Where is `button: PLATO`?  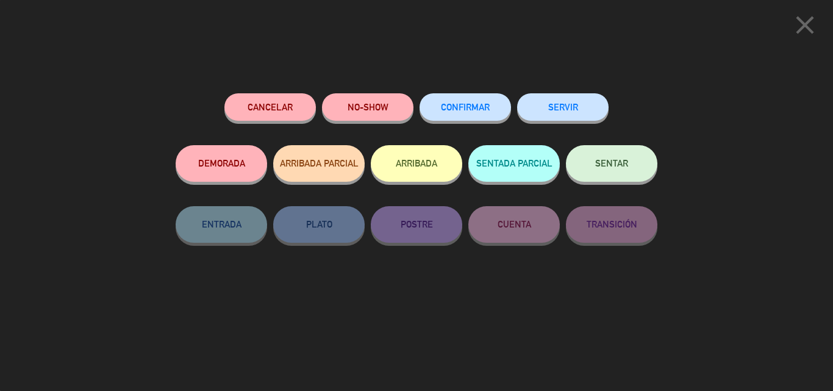 button: PLATO is located at coordinates (319, 224).